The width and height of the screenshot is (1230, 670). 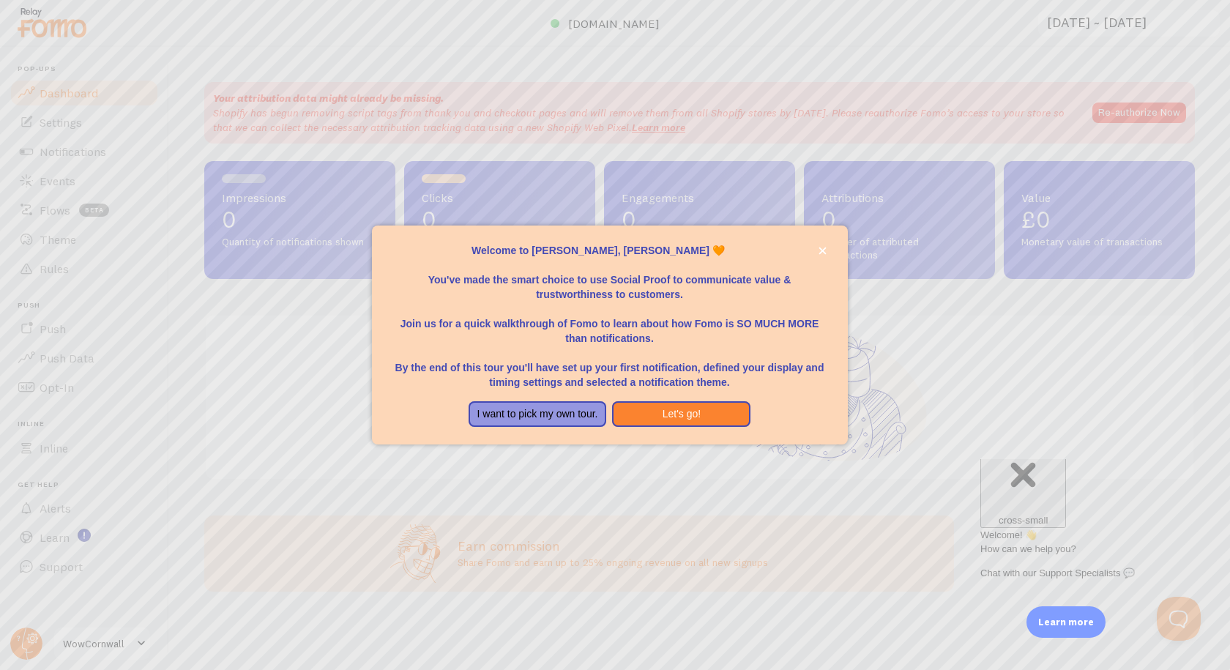 I want to click on p: Join us for a quick walkthrough of Fomo to learn about how Fomo is SO MUCH MORE than notifications., so click(x=610, y=324).